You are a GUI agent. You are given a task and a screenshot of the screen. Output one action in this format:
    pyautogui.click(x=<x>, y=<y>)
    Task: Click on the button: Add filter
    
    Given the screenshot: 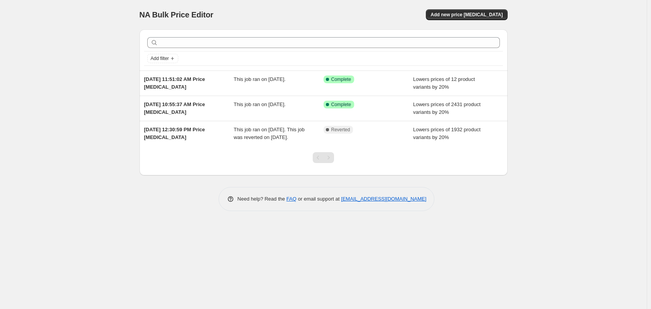 What is the action you would take?
    pyautogui.click(x=163, y=58)
    